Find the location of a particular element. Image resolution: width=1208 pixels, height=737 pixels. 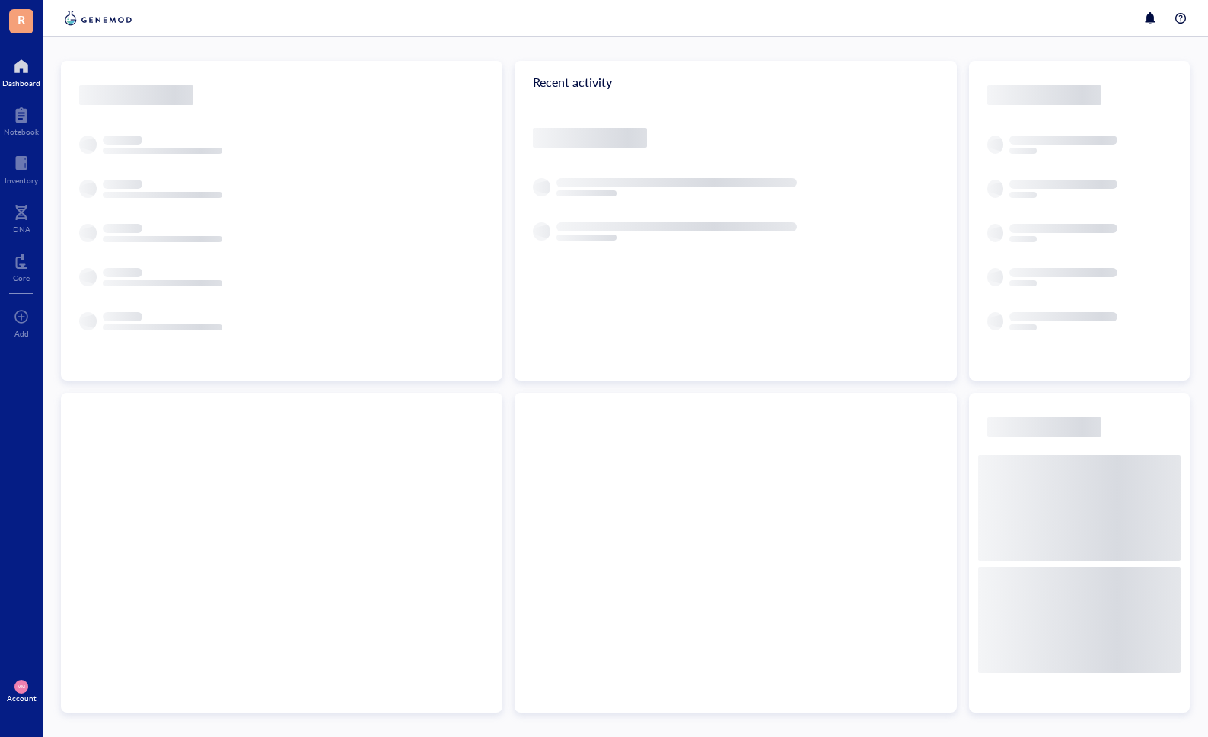

span: MM is located at coordinates (21, 686).